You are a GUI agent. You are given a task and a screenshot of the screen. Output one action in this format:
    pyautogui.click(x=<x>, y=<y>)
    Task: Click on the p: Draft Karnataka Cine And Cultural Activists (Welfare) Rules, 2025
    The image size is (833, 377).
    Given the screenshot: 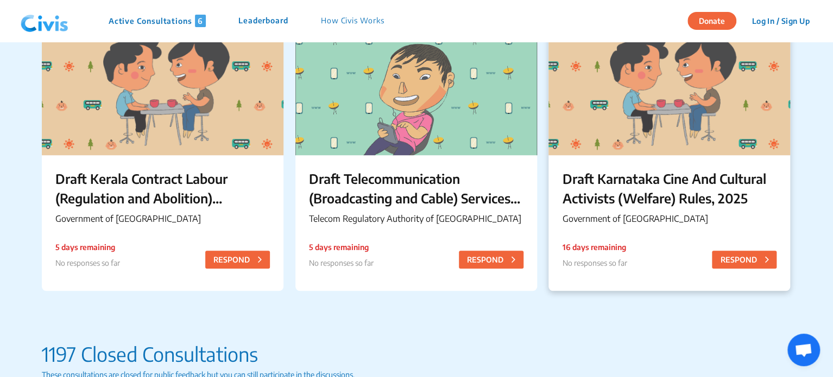 What is the action you would take?
    pyautogui.click(x=669, y=188)
    